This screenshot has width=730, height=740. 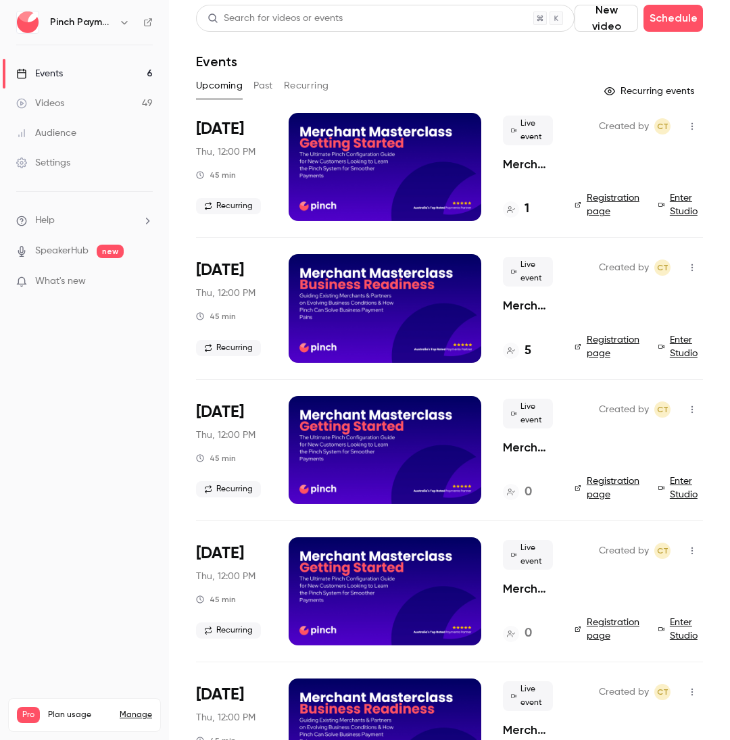 What do you see at coordinates (39, 74) in the screenshot?
I see `div: Events` at bounding box center [39, 74].